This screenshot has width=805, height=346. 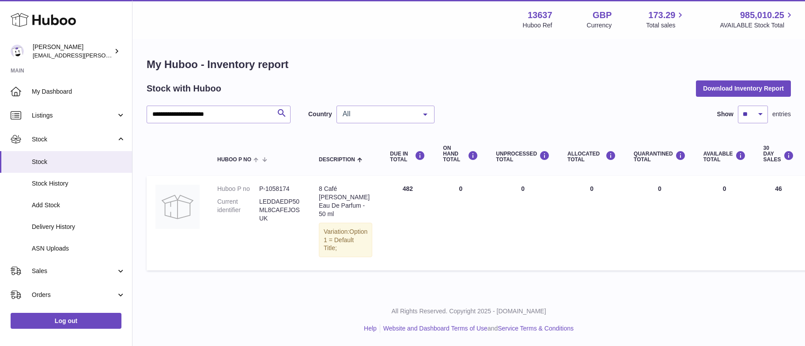 What do you see at coordinates (540, 15) in the screenshot?
I see `strong: 13637` at bounding box center [540, 15].